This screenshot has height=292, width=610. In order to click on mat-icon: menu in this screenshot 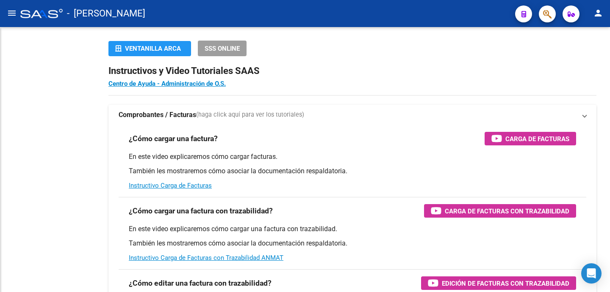, I will do `click(12, 13)`.